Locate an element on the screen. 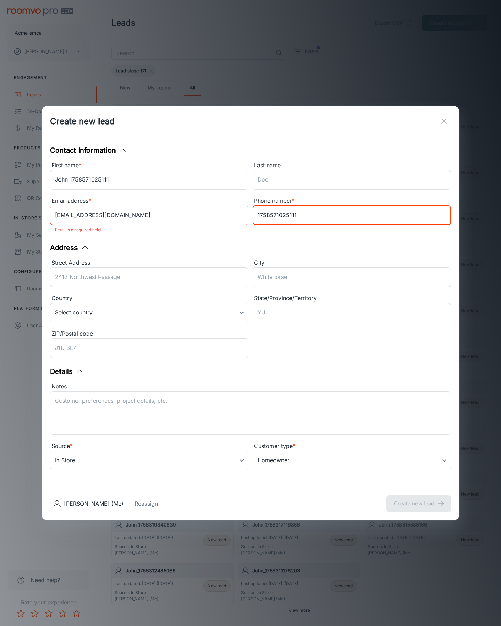 Image resolution: width=501 pixels, height=626 pixels. div: Customer type is located at coordinates (351, 446).